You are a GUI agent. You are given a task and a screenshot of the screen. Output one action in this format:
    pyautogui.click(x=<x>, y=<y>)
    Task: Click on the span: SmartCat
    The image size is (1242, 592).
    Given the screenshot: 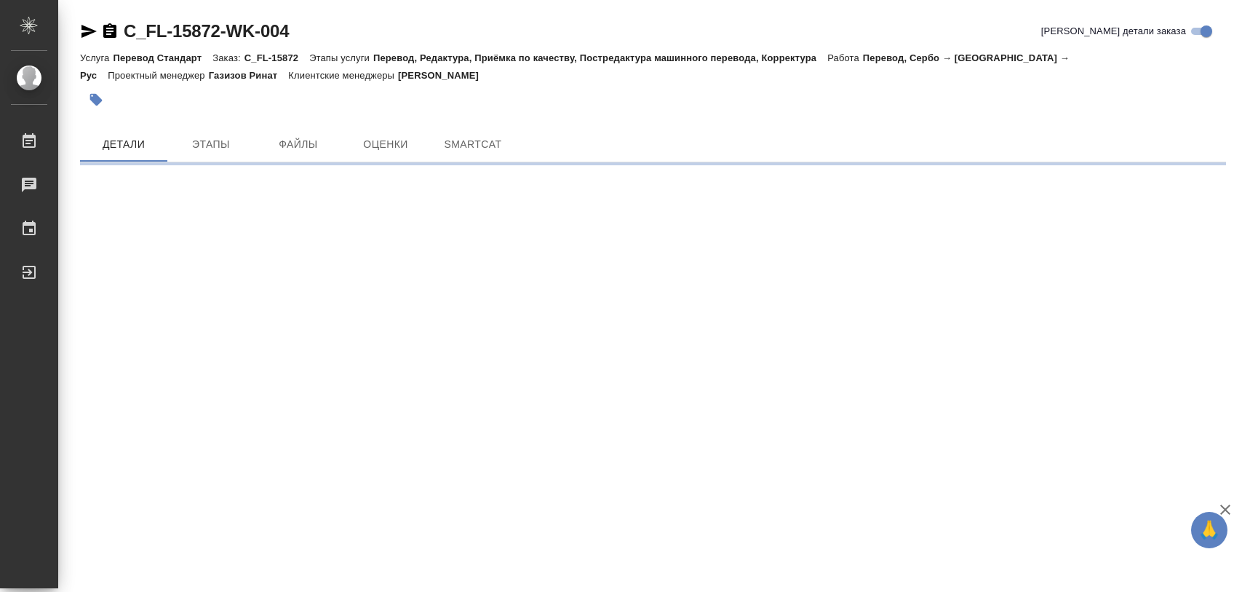 What is the action you would take?
    pyautogui.click(x=473, y=144)
    